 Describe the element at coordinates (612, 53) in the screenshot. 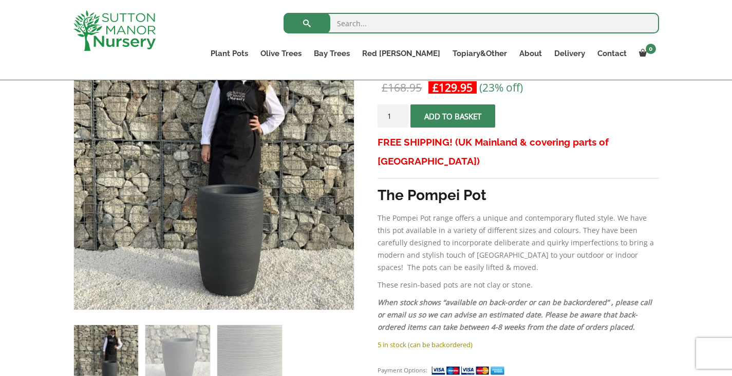

I see `a: Contact` at that location.